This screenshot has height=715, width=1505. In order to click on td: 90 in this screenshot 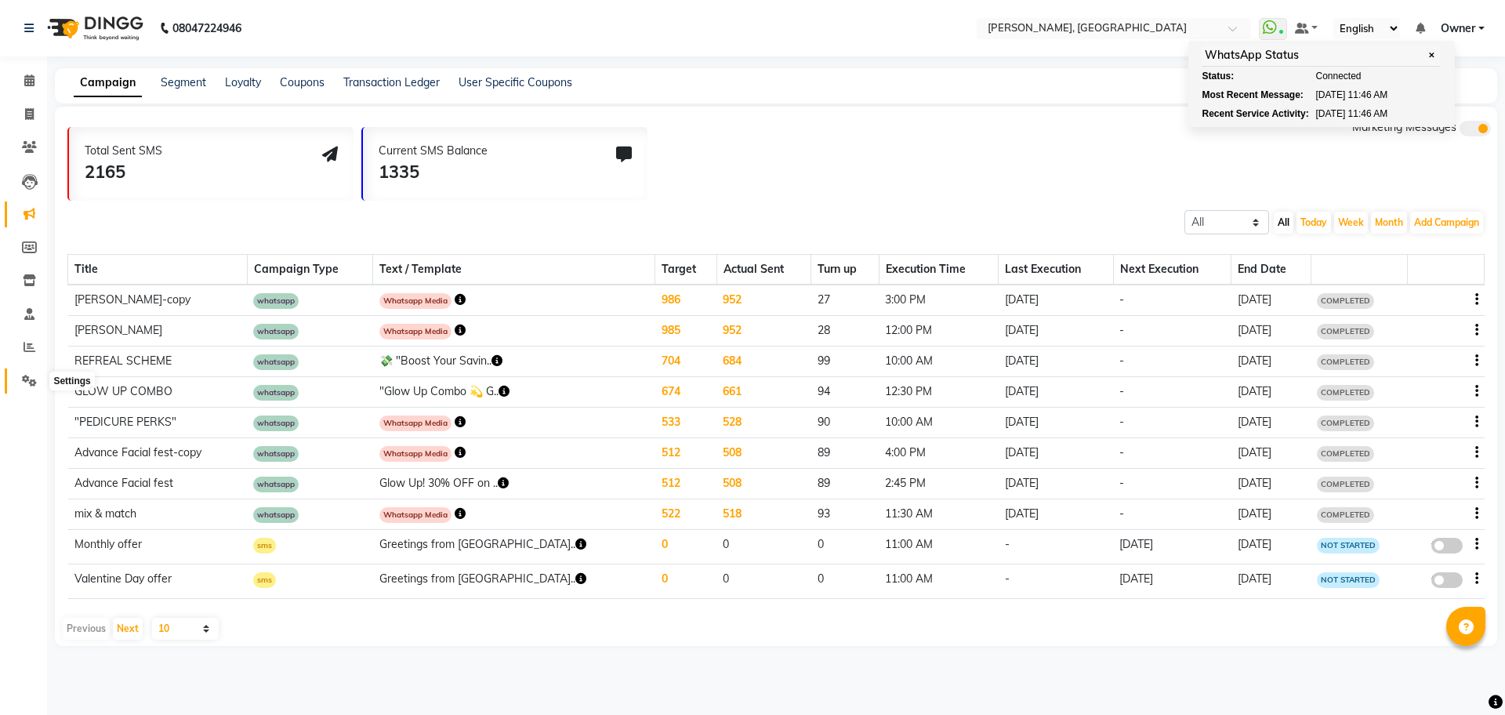, I will do `click(845, 423)`.